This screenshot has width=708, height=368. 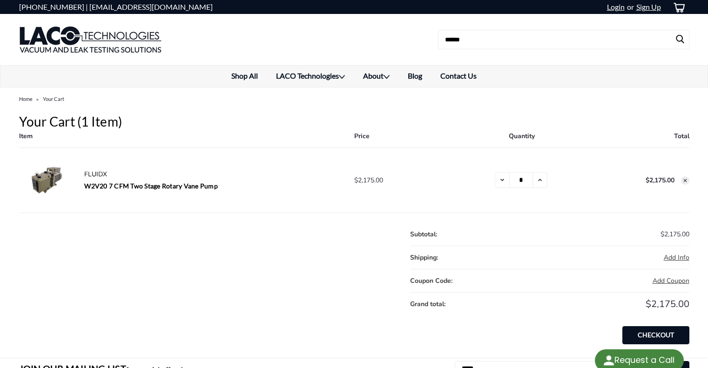 What do you see at coordinates (26, 99) in the screenshot?
I see `a: Home` at bounding box center [26, 99].